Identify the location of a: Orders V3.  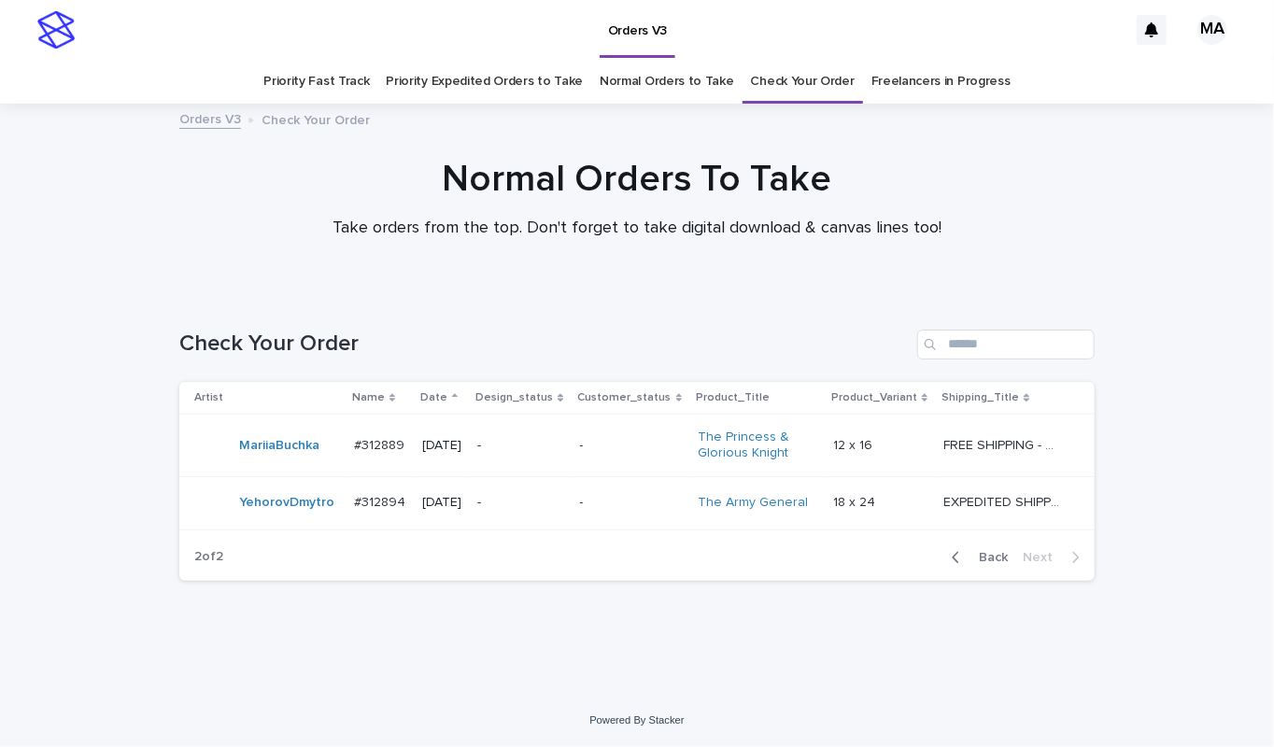
(210, 118).